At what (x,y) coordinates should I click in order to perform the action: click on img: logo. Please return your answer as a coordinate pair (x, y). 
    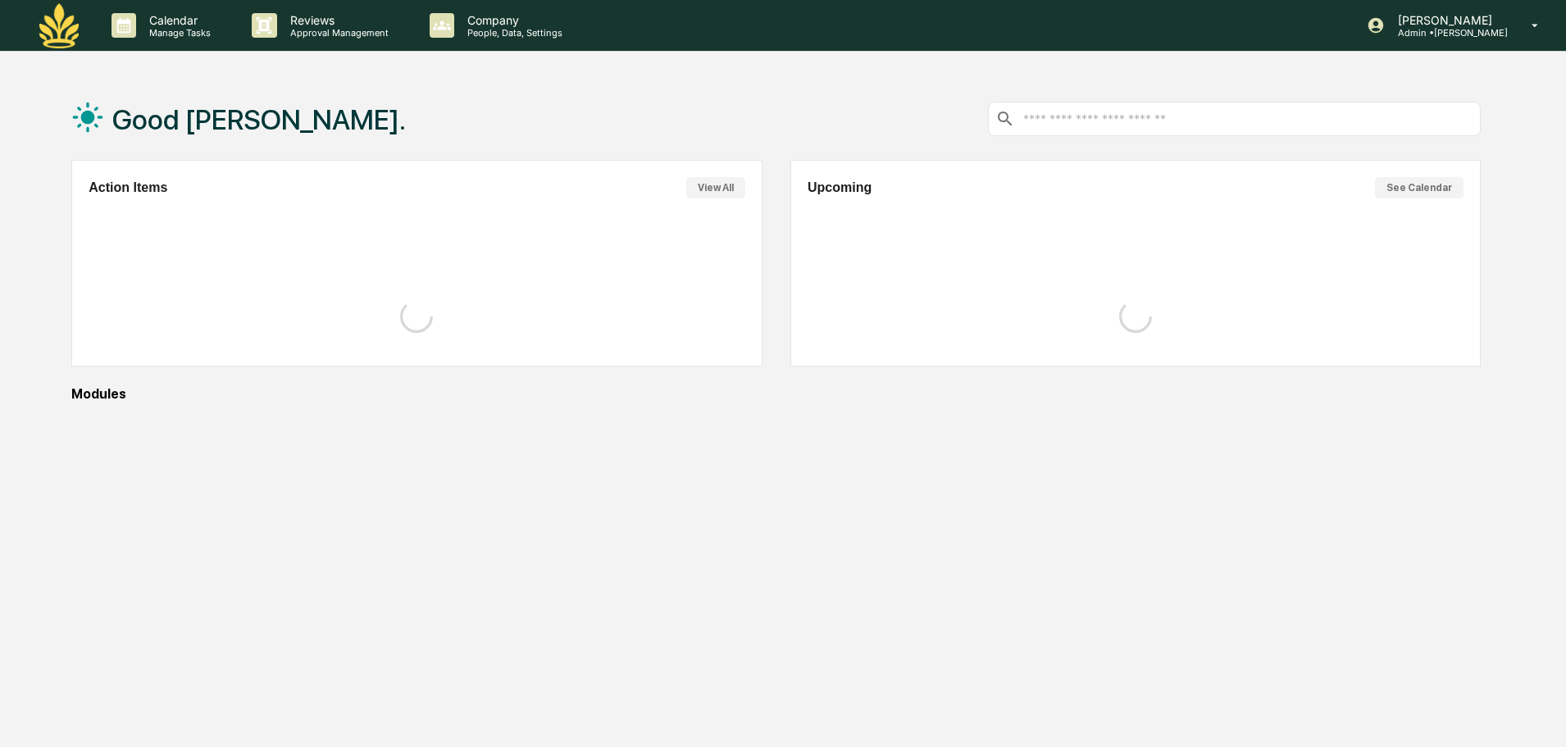
    Looking at the image, I should click on (59, 25).